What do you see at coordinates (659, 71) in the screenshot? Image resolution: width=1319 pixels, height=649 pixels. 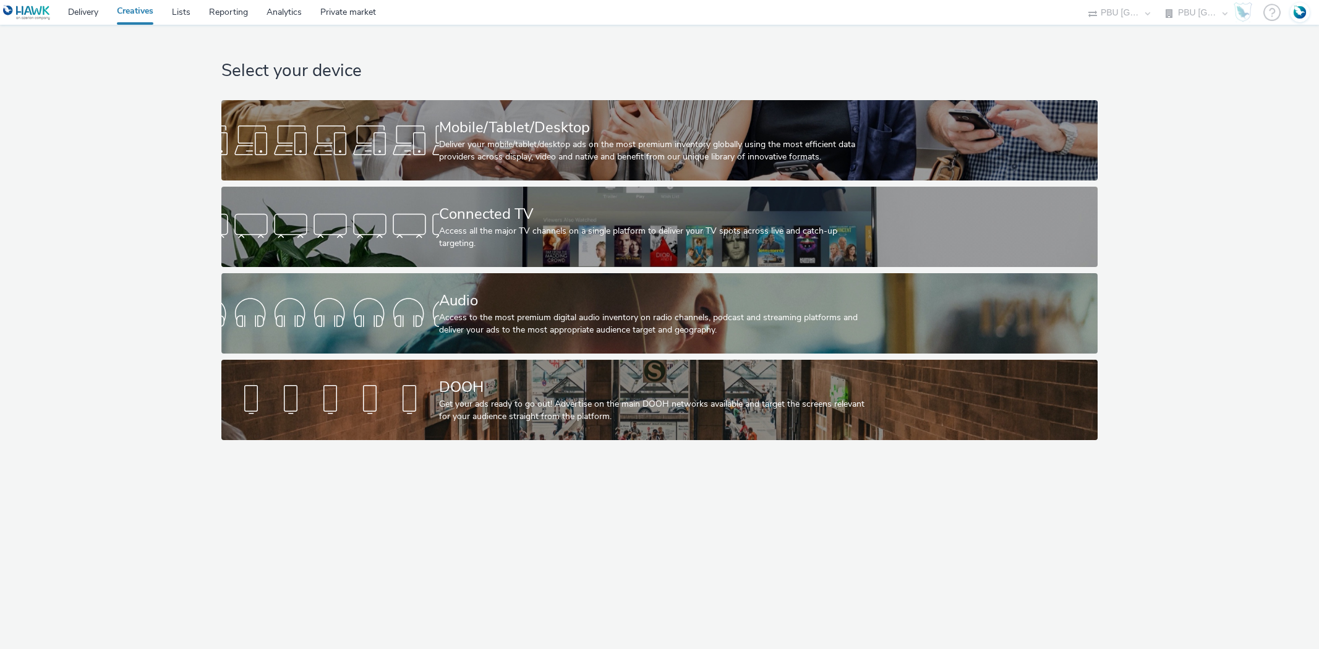 I see `h1: Select your device` at bounding box center [659, 71].